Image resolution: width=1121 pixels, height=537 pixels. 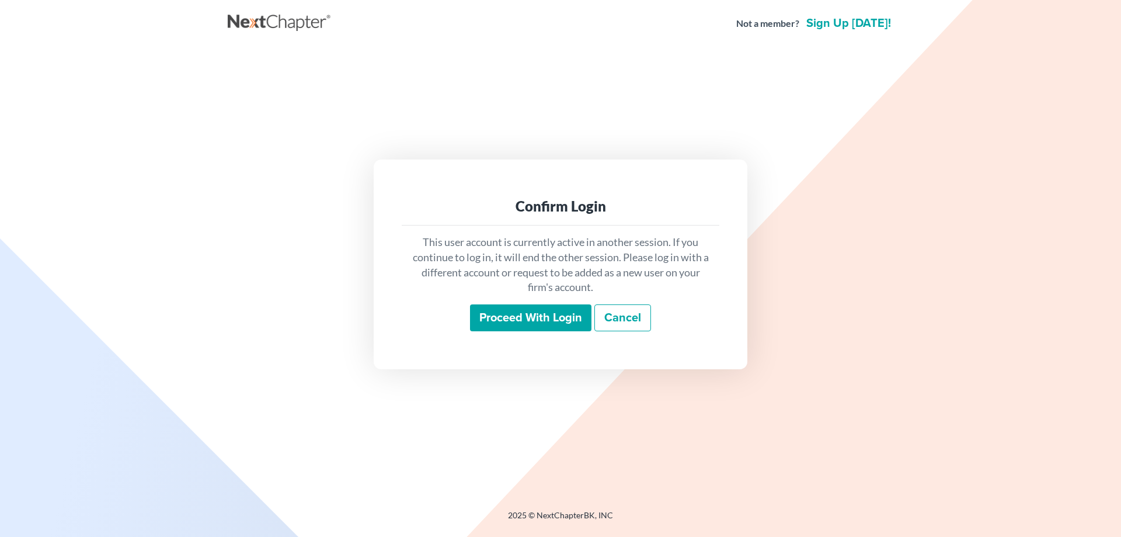 I want to click on input: Proceed with login, so click(x=531, y=318).